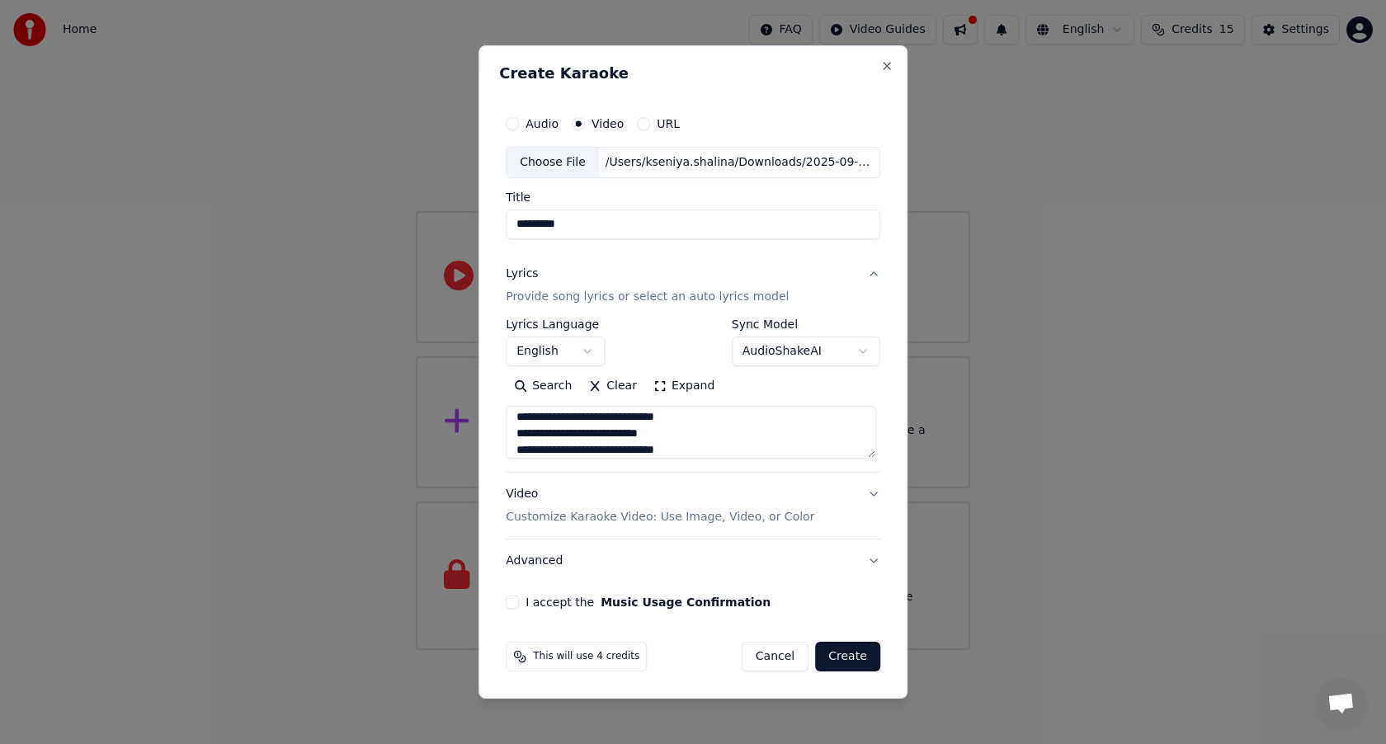  I want to click on div: LyricsProvide song lyrics or select an auto lyrics model, so click(693, 395).